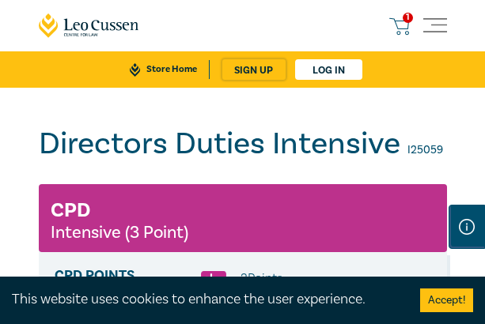 This screenshot has height=324, width=485. What do you see at coordinates (328, 70) in the screenshot?
I see `a: Log in` at bounding box center [328, 70].